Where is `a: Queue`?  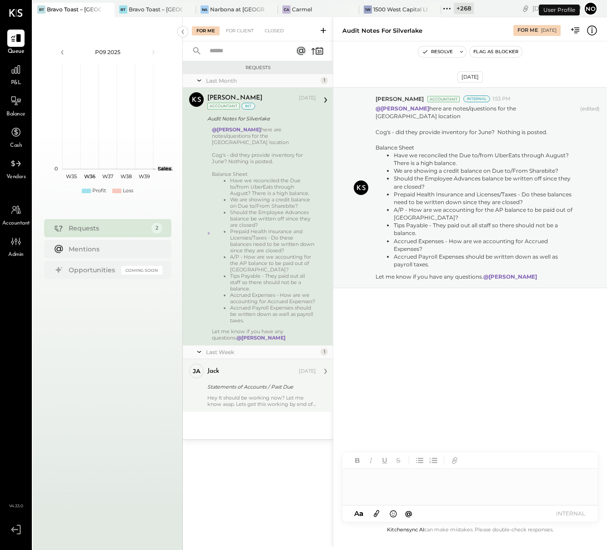
a: Queue is located at coordinates (16, 43).